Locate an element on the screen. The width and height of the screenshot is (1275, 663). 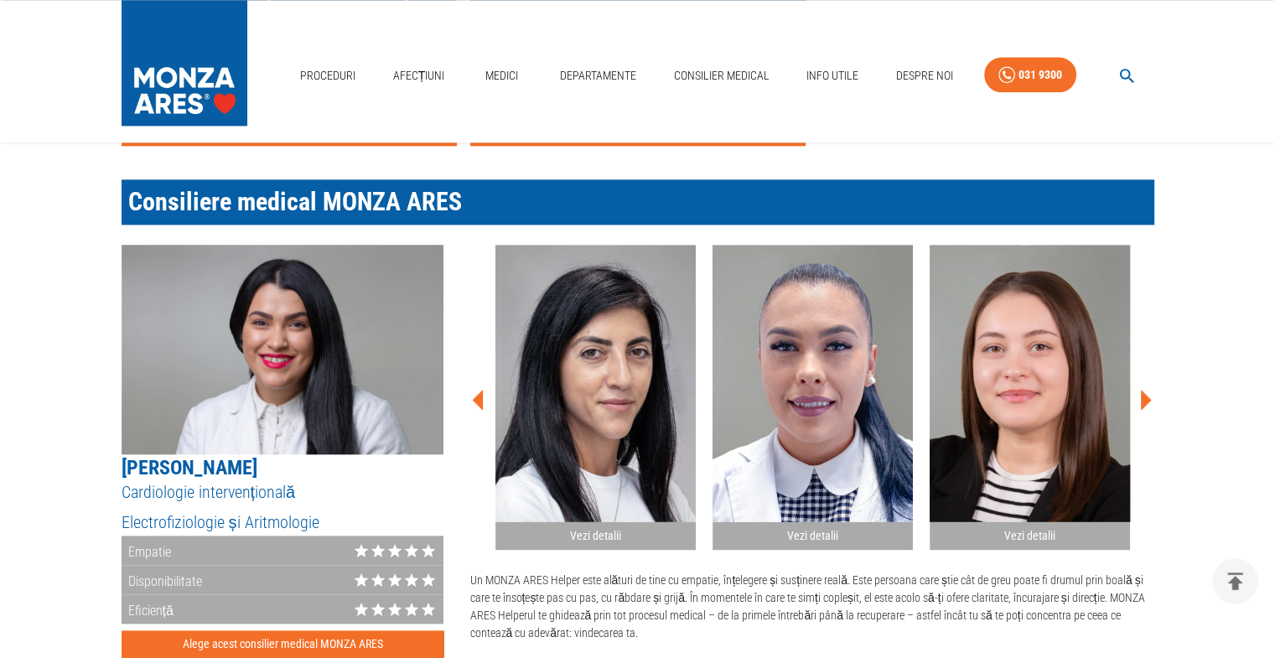
button: Alege acest consilier medical MONZA ARES is located at coordinates (282, 644).